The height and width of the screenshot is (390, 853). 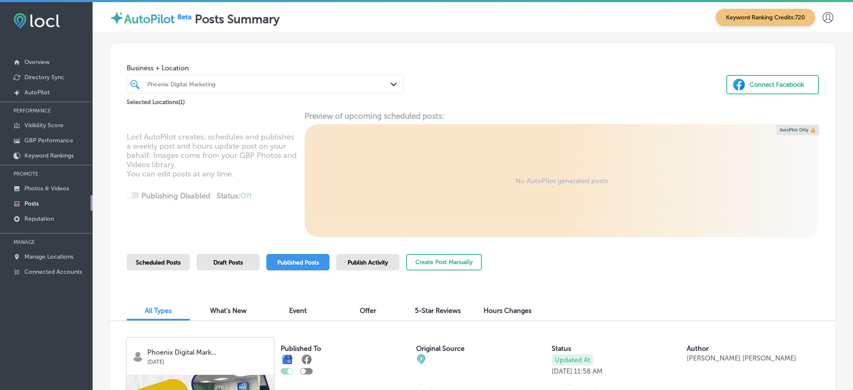 What do you see at coordinates (47, 188) in the screenshot?
I see `p: Photos & Videos` at bounding box center [47, 188].